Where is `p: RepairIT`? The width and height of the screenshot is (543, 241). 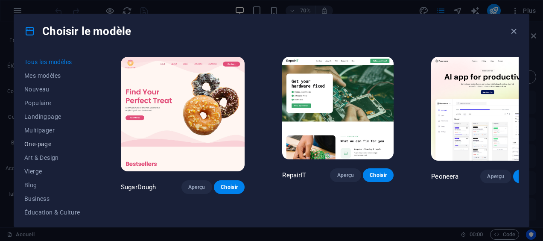
p: RepairIT is located at coordinates (294, 175).